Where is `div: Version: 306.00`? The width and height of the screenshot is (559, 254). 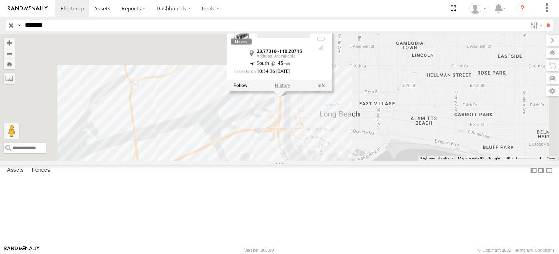 div: Version: 306.00 is located at coordinates (259, 250).